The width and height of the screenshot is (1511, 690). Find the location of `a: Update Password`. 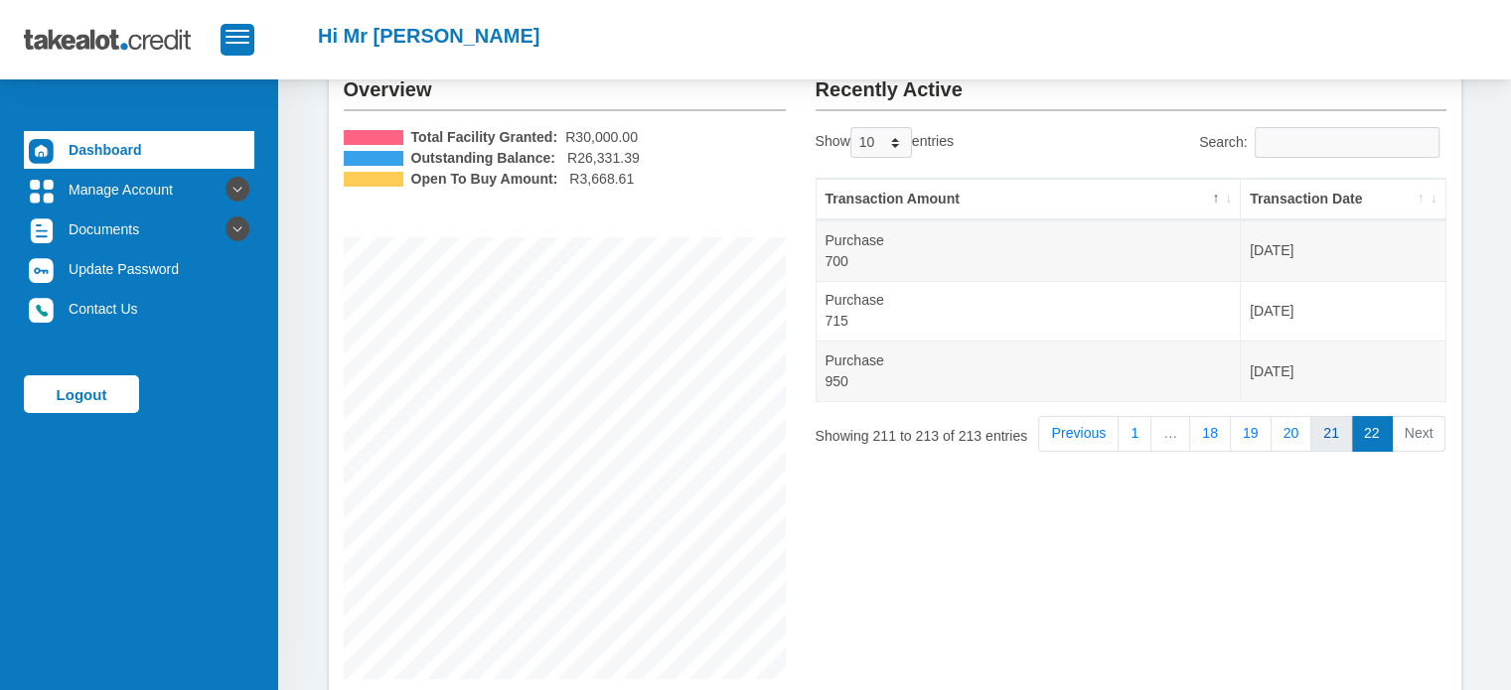

a: Update Password is located at coordinates (139, 269).